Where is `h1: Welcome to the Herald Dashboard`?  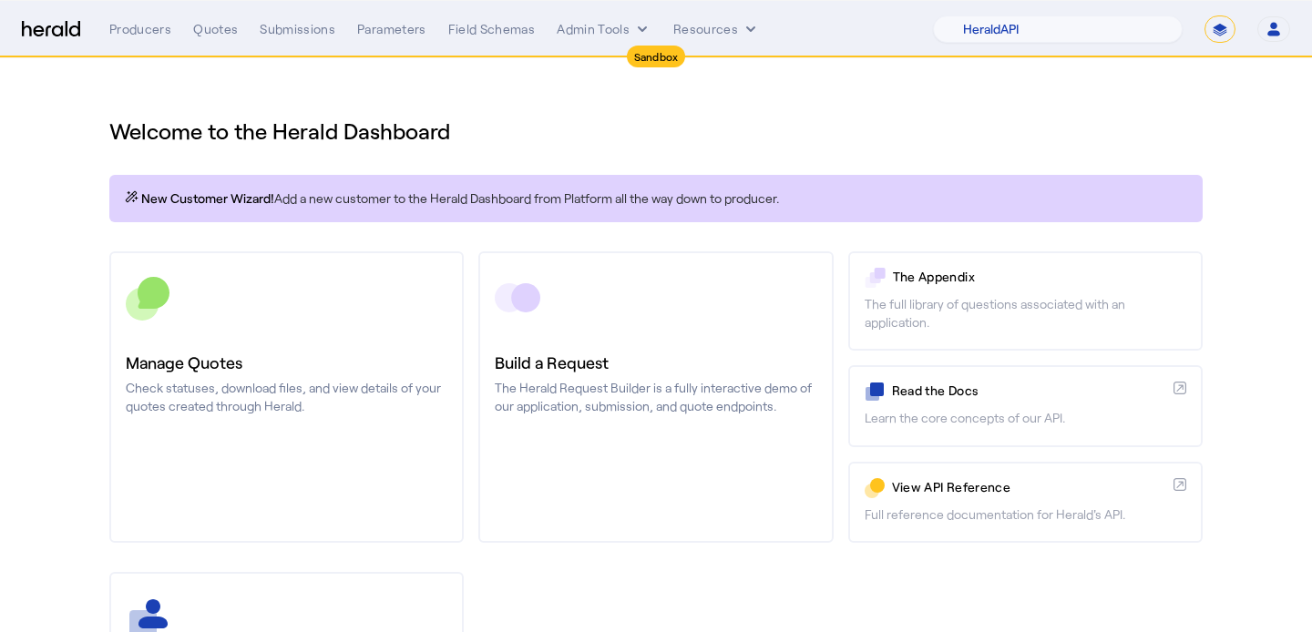
h1: Welcome to the Herald Dashboard is located at coordinates (656, 131).